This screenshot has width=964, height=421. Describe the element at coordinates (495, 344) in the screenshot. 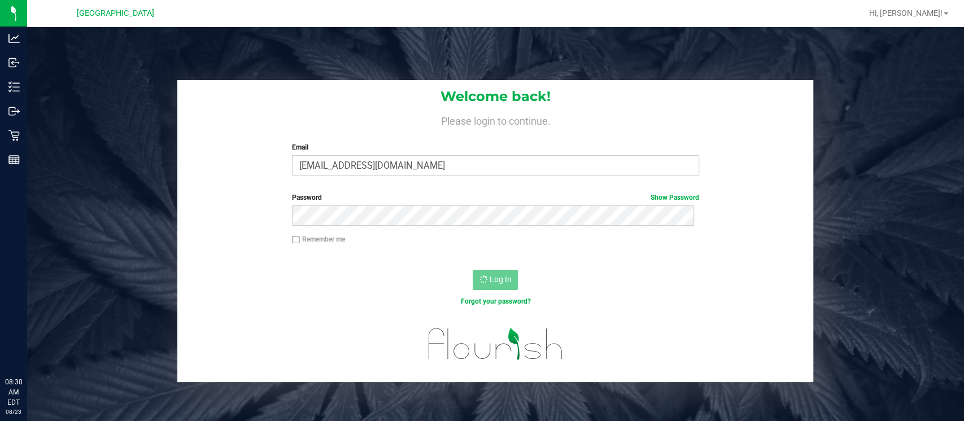

I see `img: flourish_logo.svg` at that location.